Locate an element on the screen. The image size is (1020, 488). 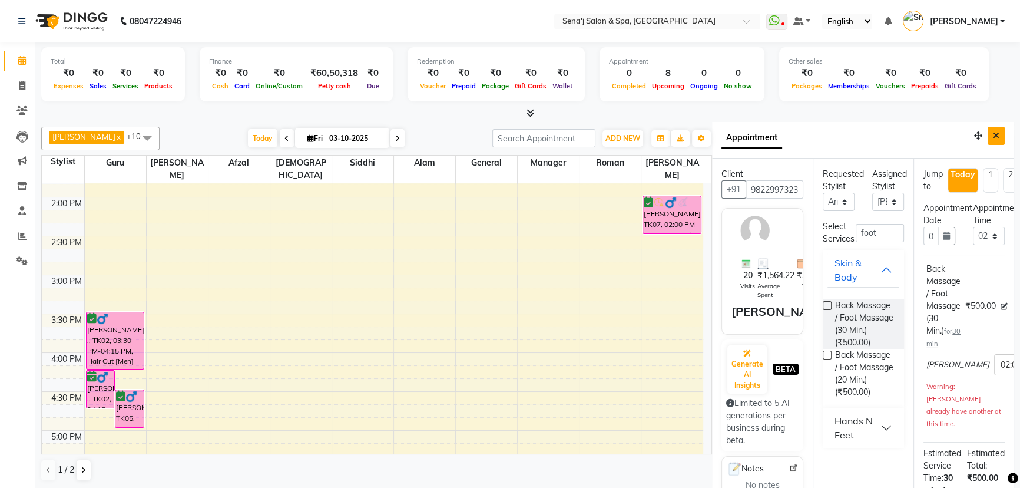
input: 2025-10-03 is located at coordinates (355, 138).